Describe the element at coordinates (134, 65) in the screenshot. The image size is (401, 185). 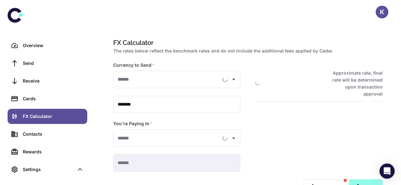
I see `label: Currency to Send` at that location.